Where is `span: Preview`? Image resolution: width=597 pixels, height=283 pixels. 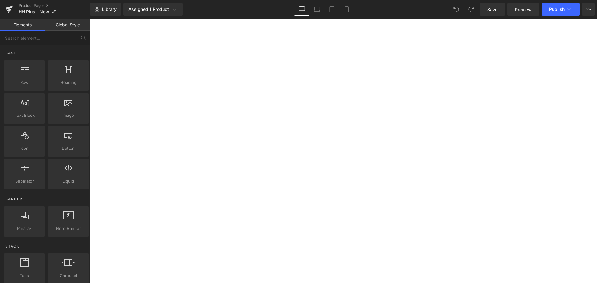 span: Preview is located at coordinates (523, 9).